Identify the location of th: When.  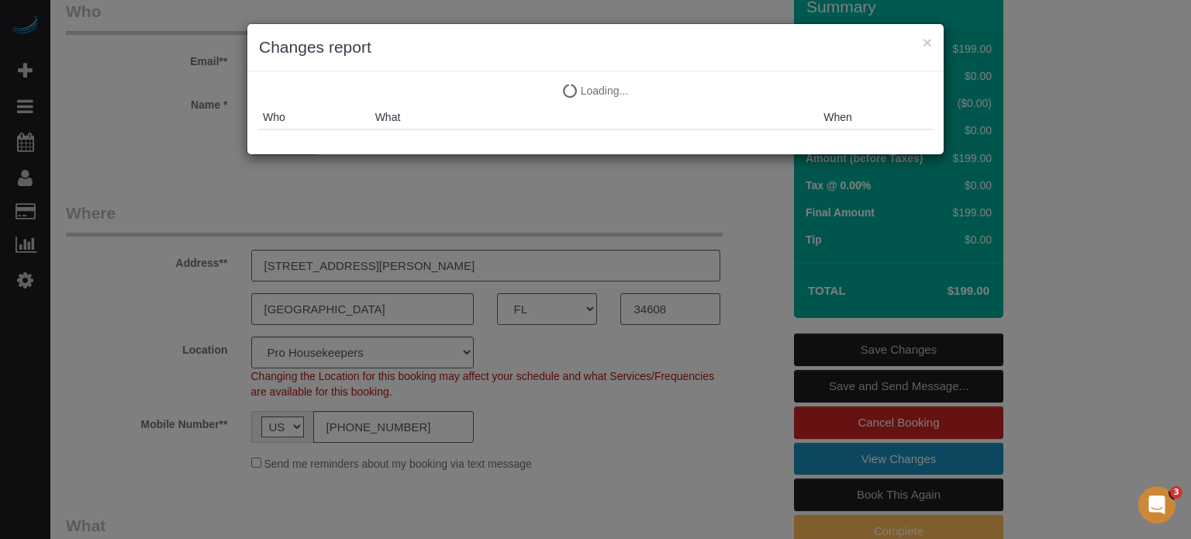
(876, 117).